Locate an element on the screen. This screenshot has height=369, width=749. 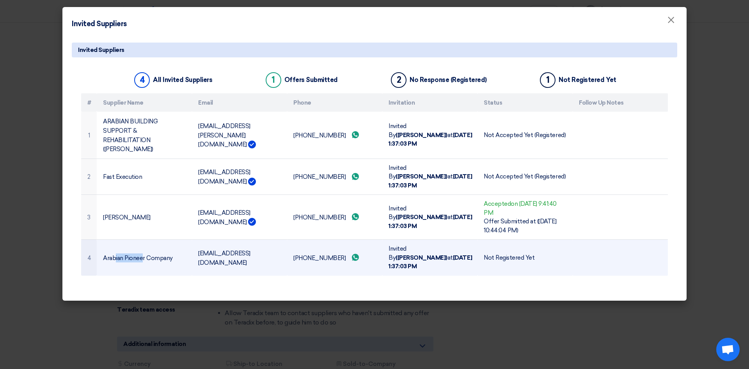
font: Offers Submitted is located at coordinates (311, 80).